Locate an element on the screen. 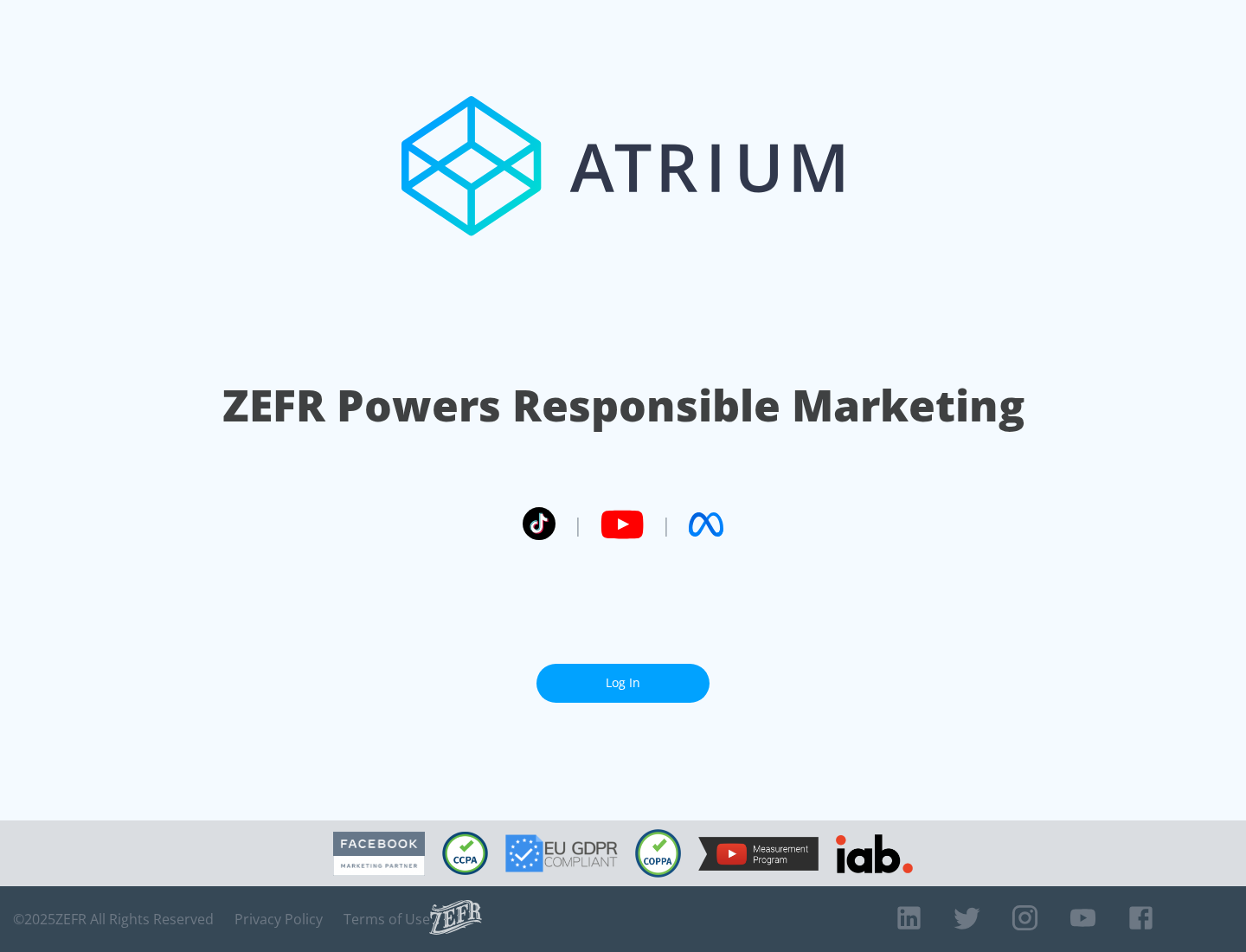 The image size is (1246, 952). span: © 2025 ZEFR All Rights Reserved is located at coordinates (113, 918).